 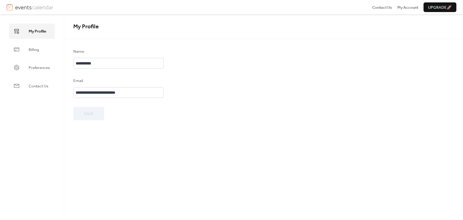 What do you see at coordinates (118, 81) in the screenshot?
I see `div: Email` at bounding box center [118, 81].